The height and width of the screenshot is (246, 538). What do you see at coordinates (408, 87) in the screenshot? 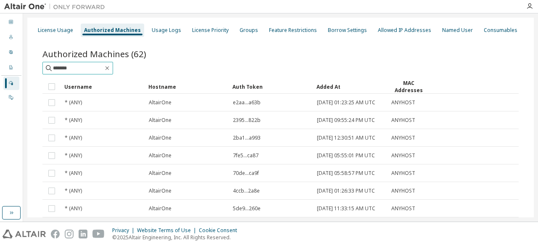
I see `div: MAC Addresses` at bounding box center [408, 87].